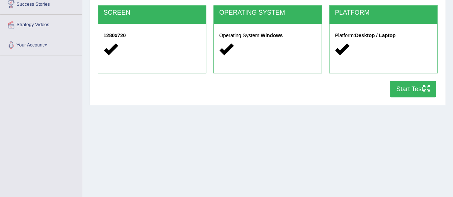  Describe the element at coordinates (115, 35) in the screenshot. I see `strong: 1280x720` at that location.